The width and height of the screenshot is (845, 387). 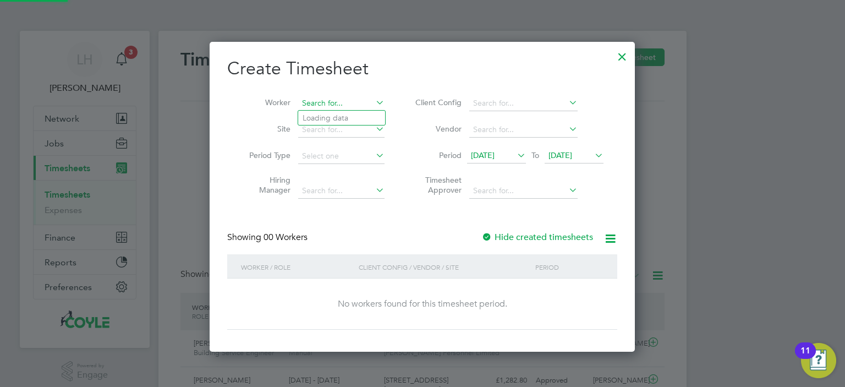 I want to click on label: Period, so click(x=437, y=155).